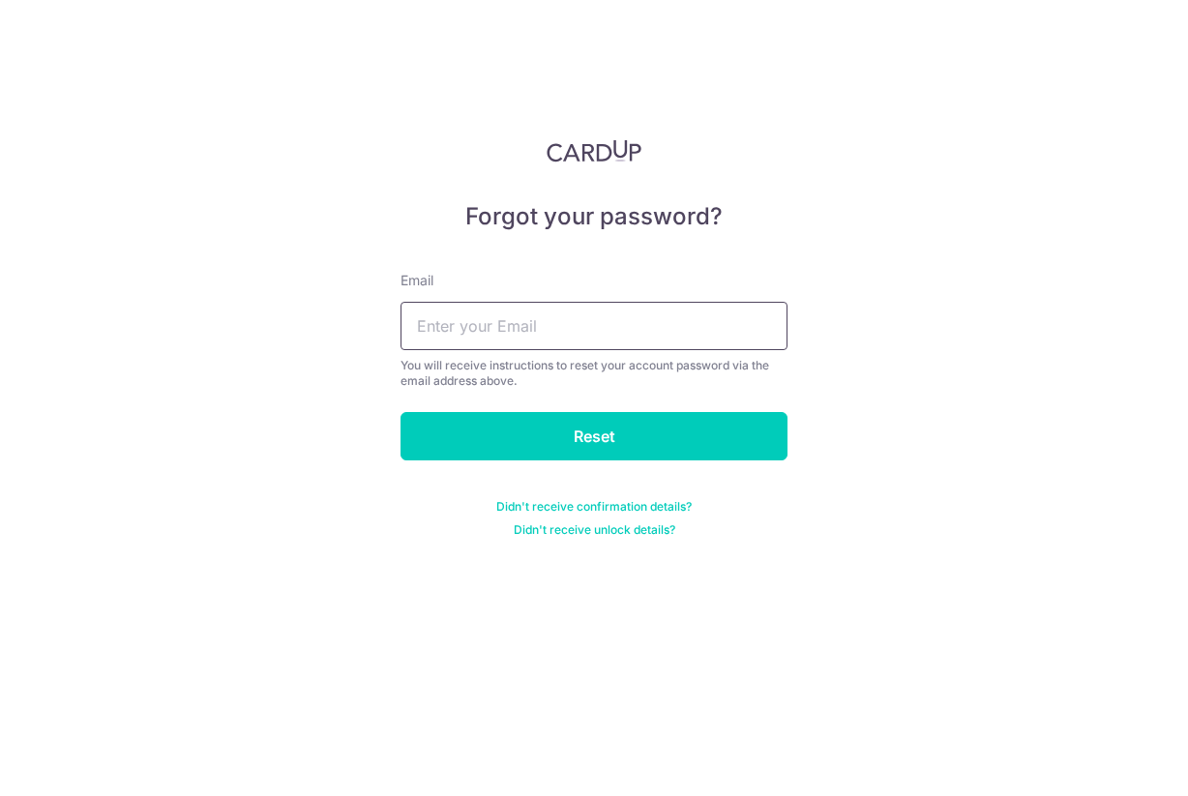 Image resolution: width=1188 pixels, height=796 pixels. Describe the element at coordinates (594, 436) in the screenshot. I see `input: Reset` at that location.